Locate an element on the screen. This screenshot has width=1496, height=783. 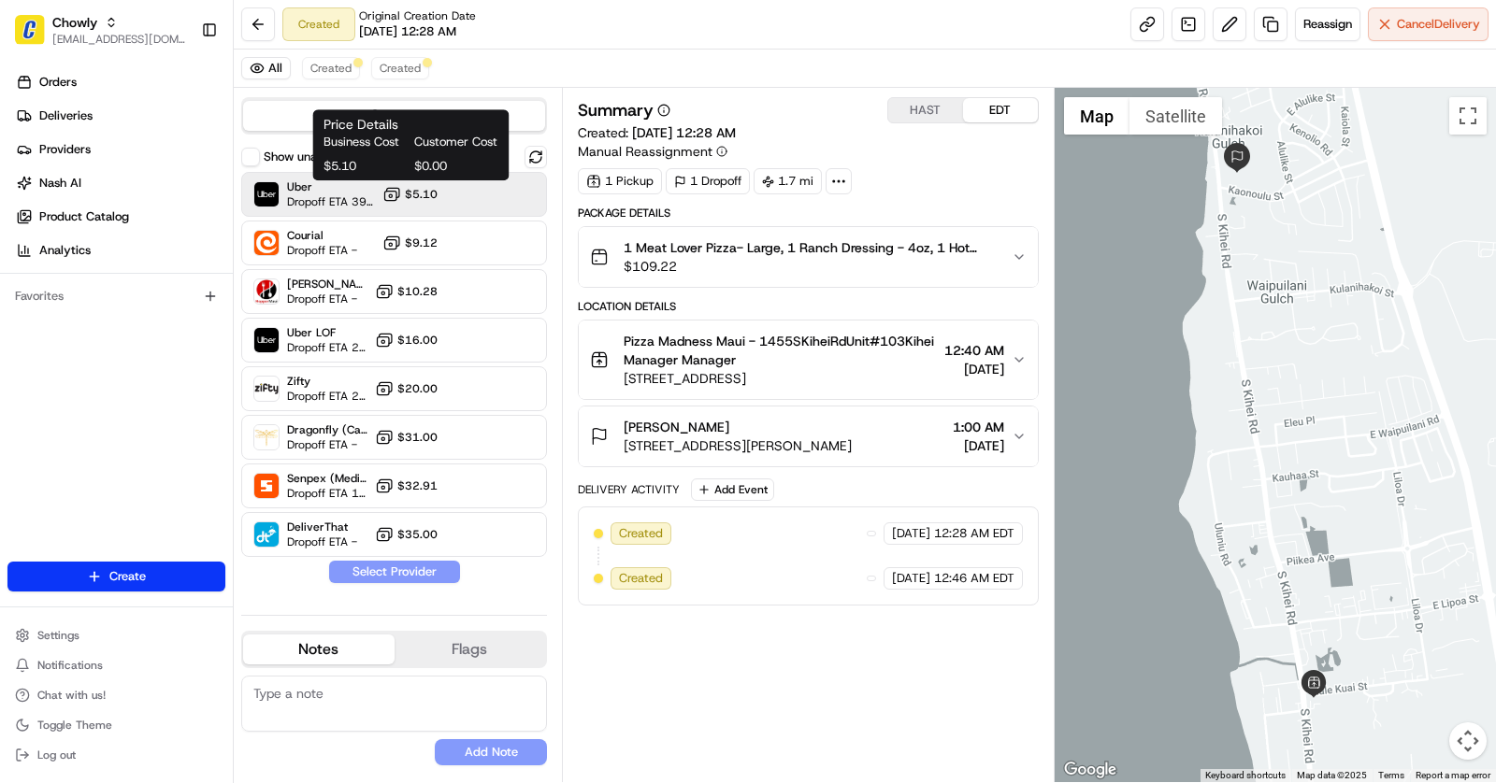
button: Settings is located at coordinates (116, 636).